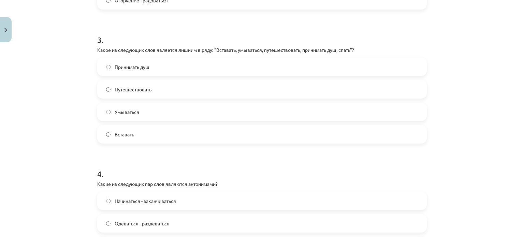  I want to click on input: Одеваться - раздеваться, so click(108, 224).